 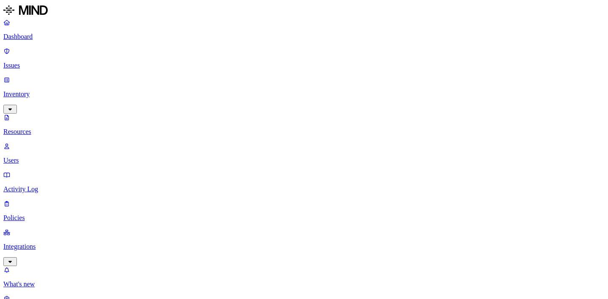 I want to click on p: Dashboard, so click(x=304, y=37).